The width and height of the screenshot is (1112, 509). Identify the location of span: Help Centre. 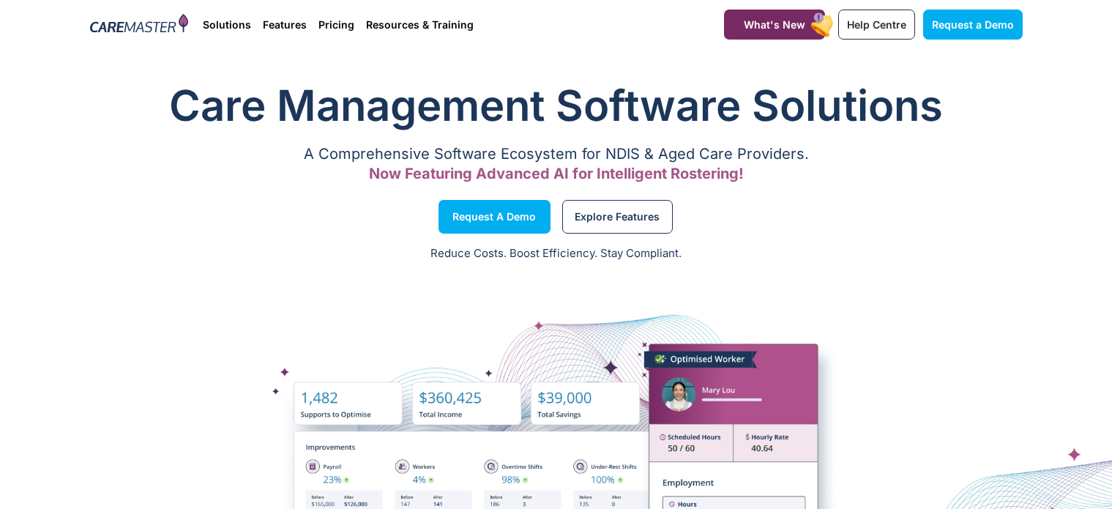
(877, 24).